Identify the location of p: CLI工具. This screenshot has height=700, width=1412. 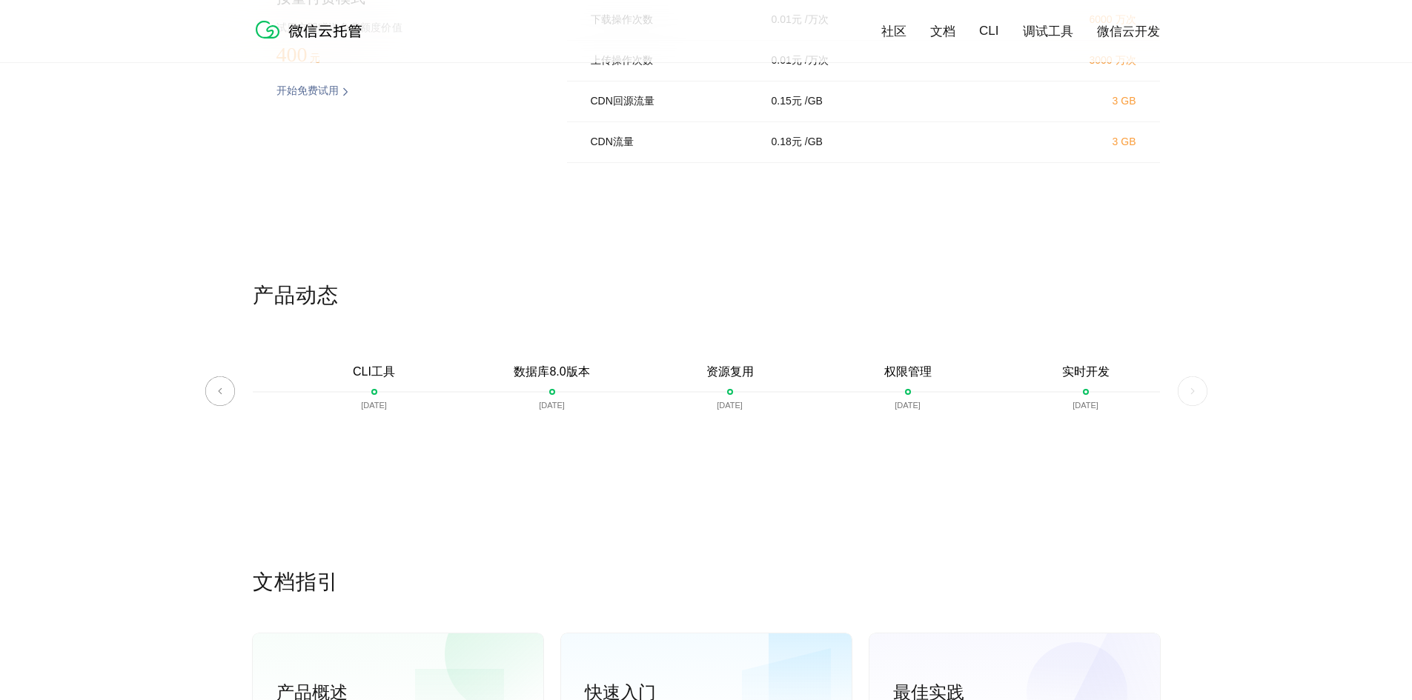
(373, 372).